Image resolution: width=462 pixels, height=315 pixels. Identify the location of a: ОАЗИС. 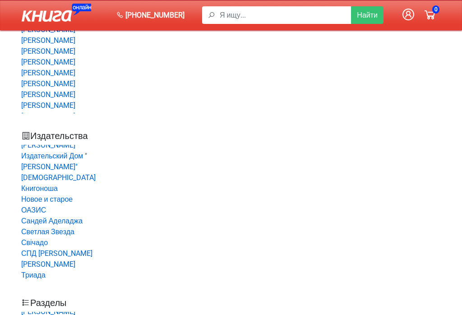
(33, 210).